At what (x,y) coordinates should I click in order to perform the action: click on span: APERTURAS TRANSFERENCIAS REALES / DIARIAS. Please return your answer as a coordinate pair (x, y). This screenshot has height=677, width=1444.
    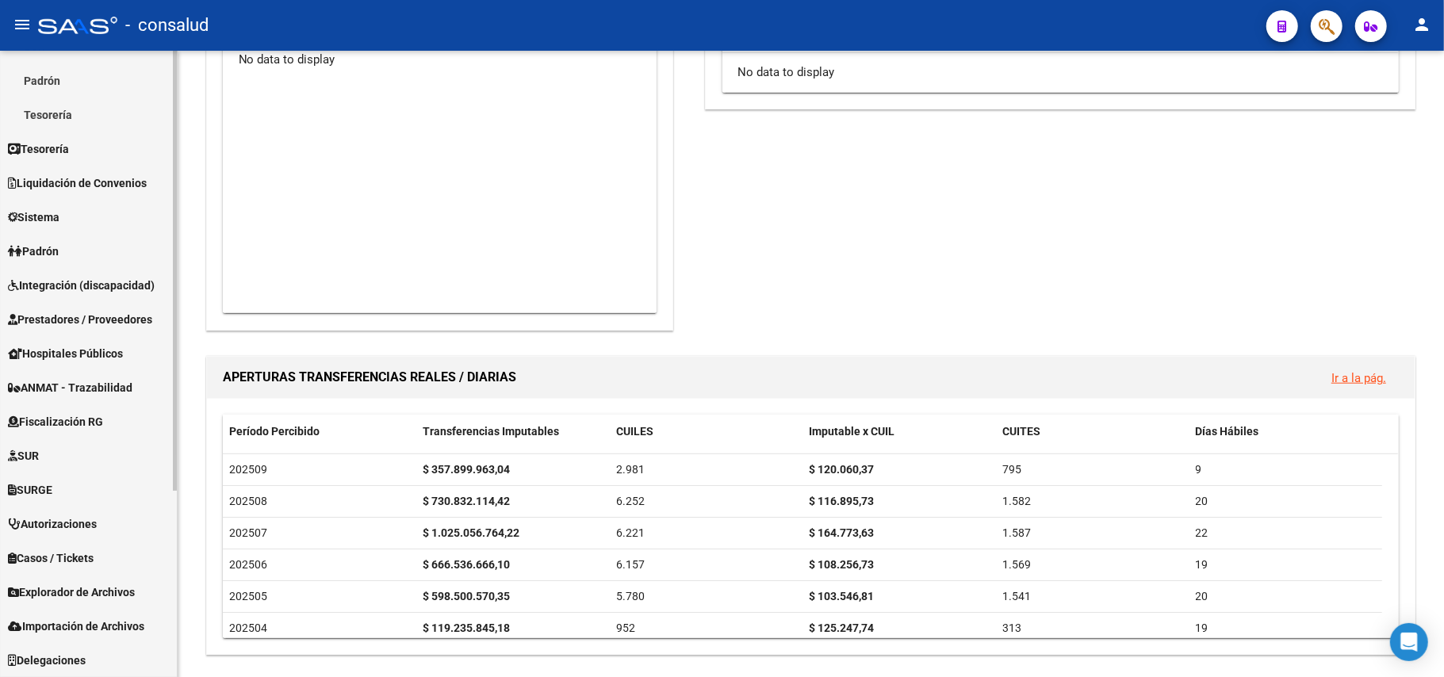
    Looking at the image, I should click on (369, 377).